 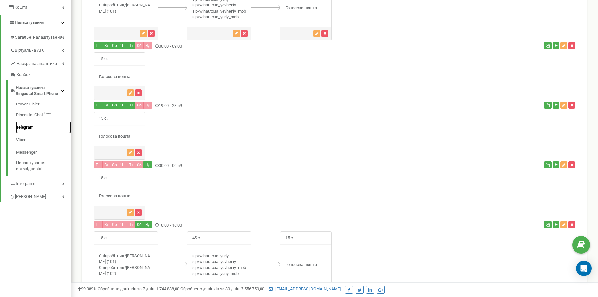 What do you see at coordinates (196, 238) in the screenshot?
I see `span: 45 с.` at bounding box center [196, 238].